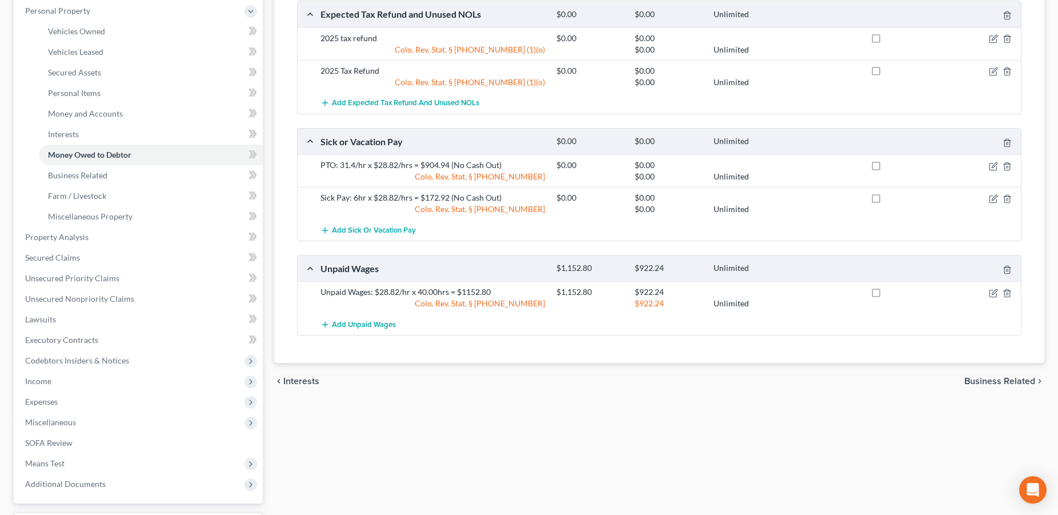 The height and width of the screenshot is (515, 1058). I want to click on i: chevron_right, so click(1039, 381).